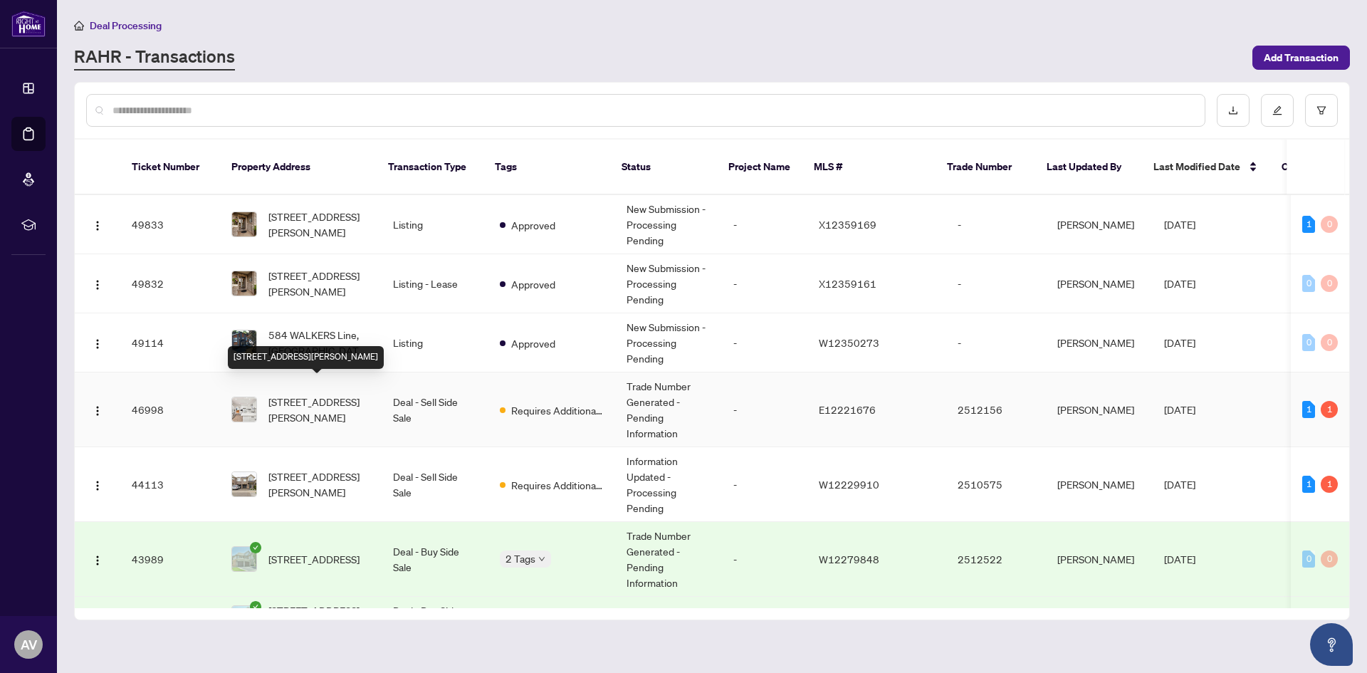 This screenshot has height=673, width=1367. Describe the element at coordinates (170, 283) in the screenshot. I see `td: 49832` at that location.